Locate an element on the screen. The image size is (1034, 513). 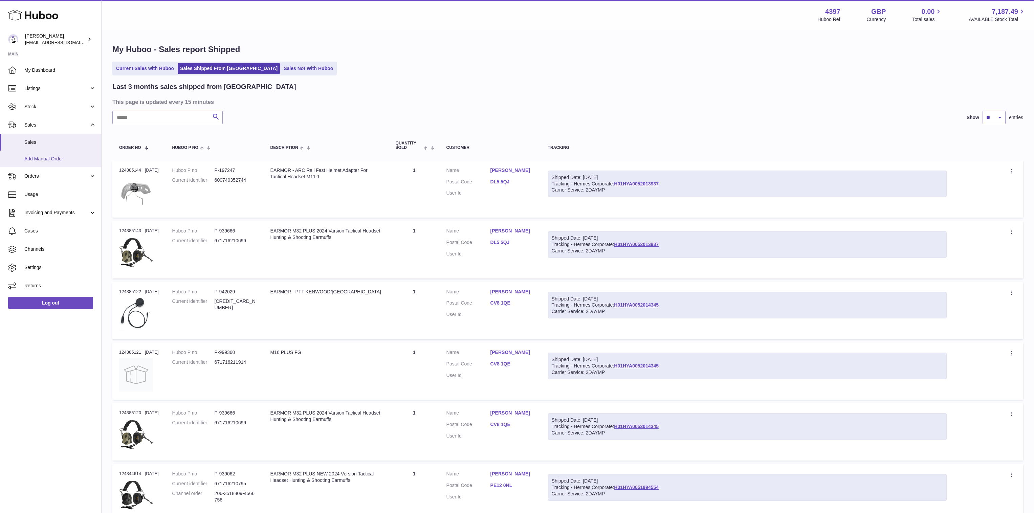
strong: GBP is located at coordinates (879, 12).